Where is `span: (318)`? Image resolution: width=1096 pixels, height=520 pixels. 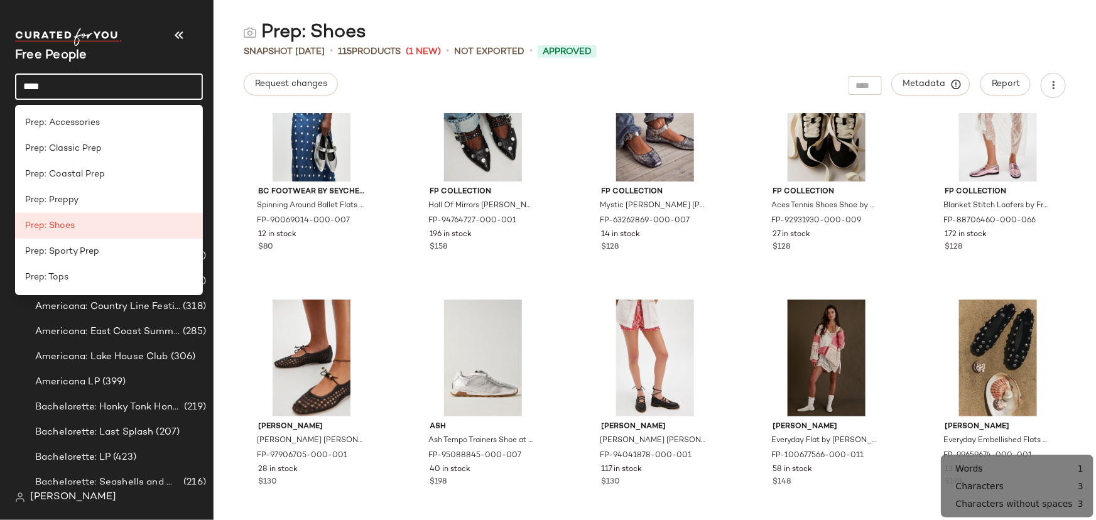 span: (318) is located at coordinates (193, 306).